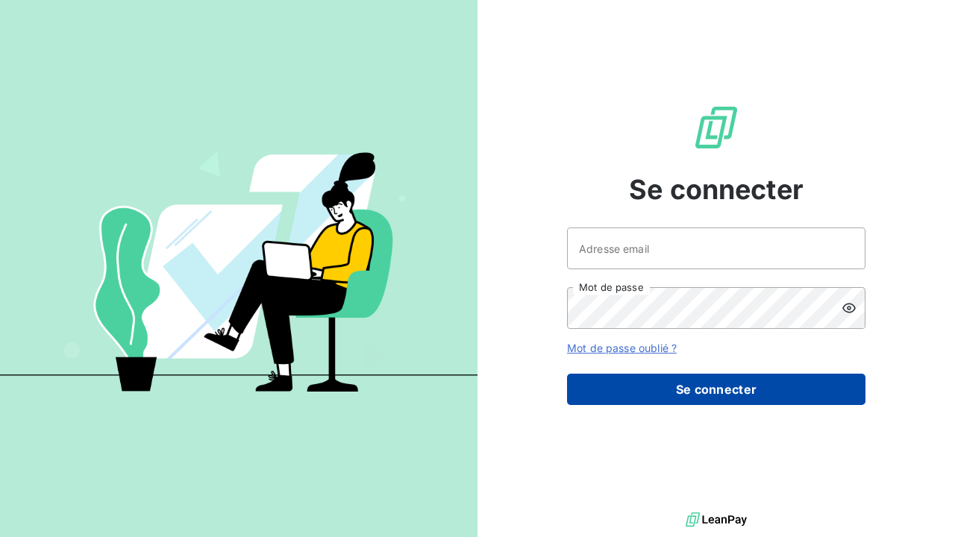 This screenshot has height=537, width=955. I want to click on a: Mot de passe oublié ?, so click(621, 348).